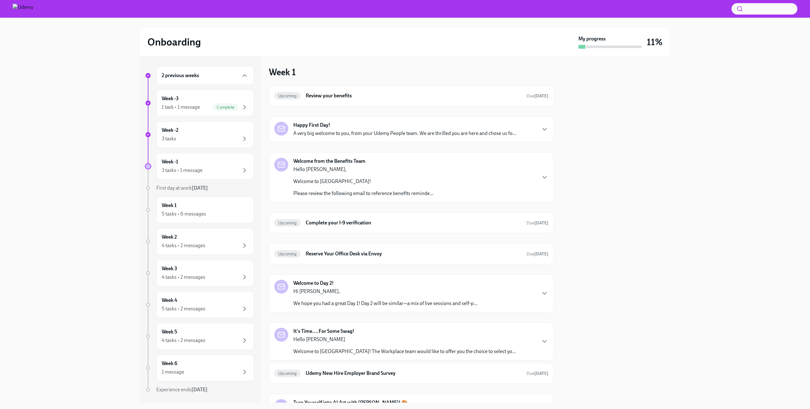 The height and width of the screenshot is (409, 810). What do you see at coordinates (169, 332) in the screenshot?
I see `h6: Week 5` at bounding box center [169, 332].